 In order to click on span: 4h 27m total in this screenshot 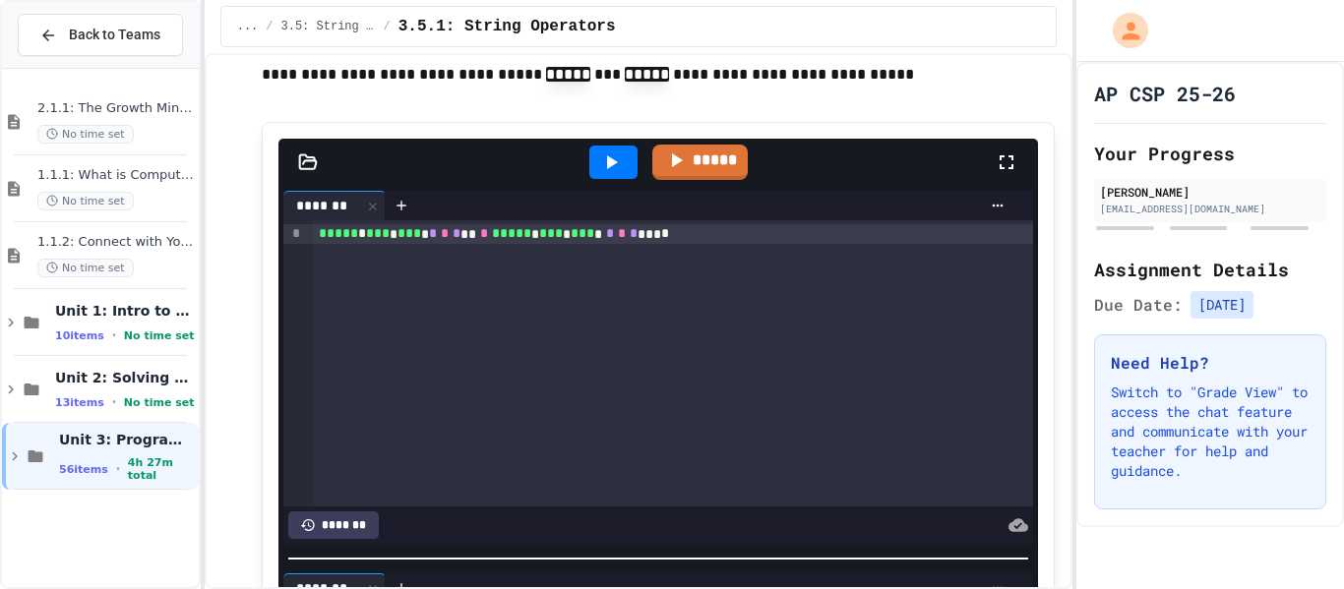, I will do `click(161, 469)`.